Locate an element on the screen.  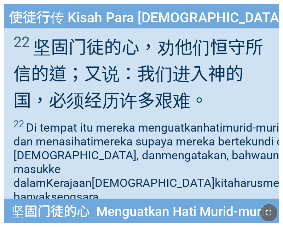
wg4102: 的道；又 is located at coordinates (129, 87).